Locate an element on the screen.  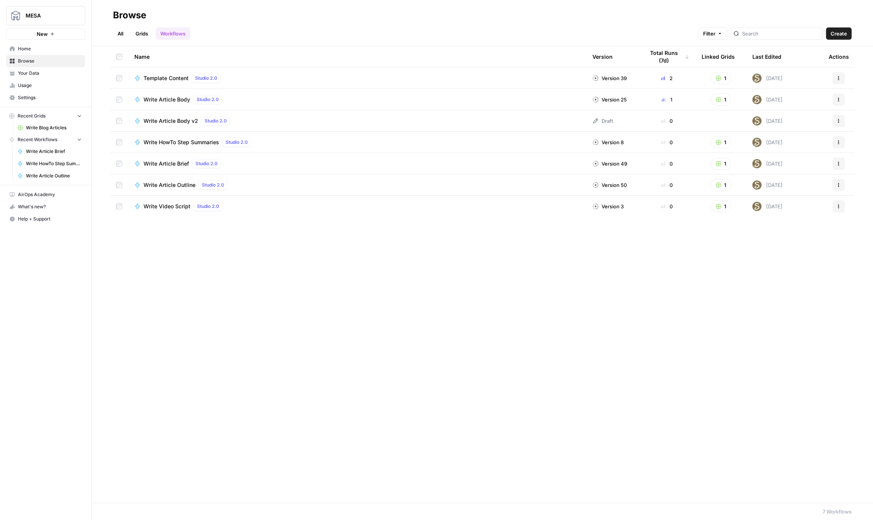
div: Linked Grids is located at coordinates (718, 56).